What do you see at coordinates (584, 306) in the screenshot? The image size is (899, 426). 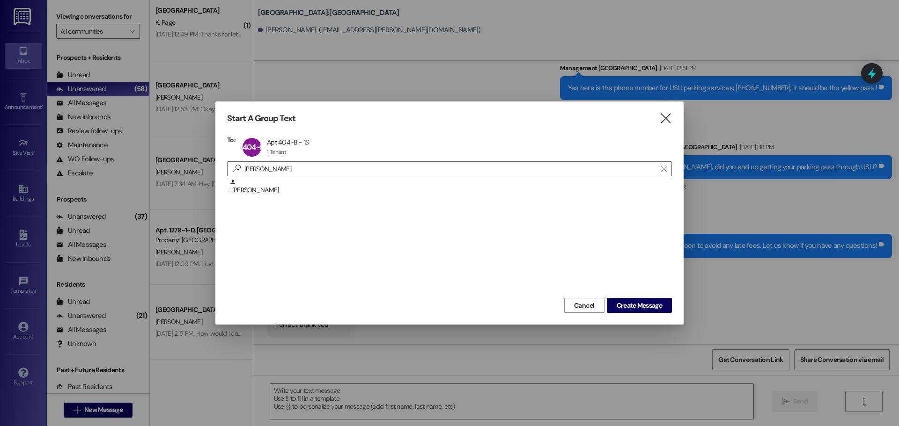 I see `button: Cancel` at bounding box center [584, 306].